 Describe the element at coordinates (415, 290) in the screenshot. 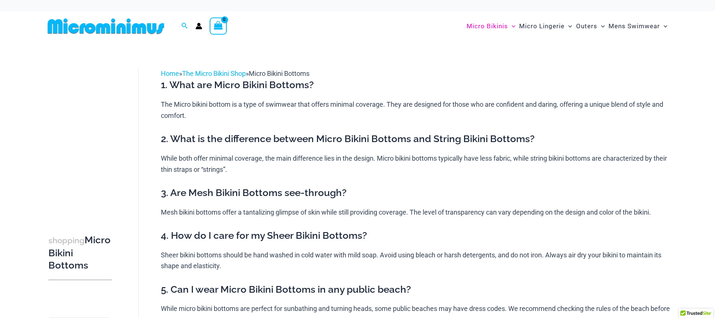

I see `h3: 5. Can I wear Micro Bikini Bottoms in any public beach?` at that location.